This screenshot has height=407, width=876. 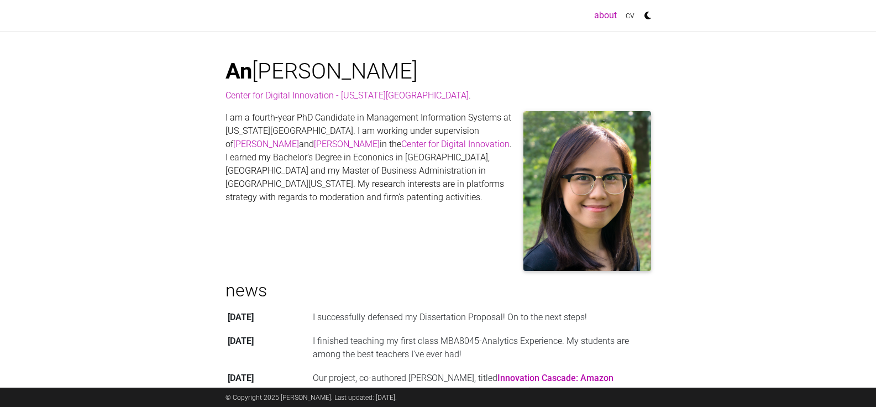 What do you see at coordinates (455, 144) in the screenshot?
I see `a: Center for Digital Innovation` at bounding box center [455, 144].